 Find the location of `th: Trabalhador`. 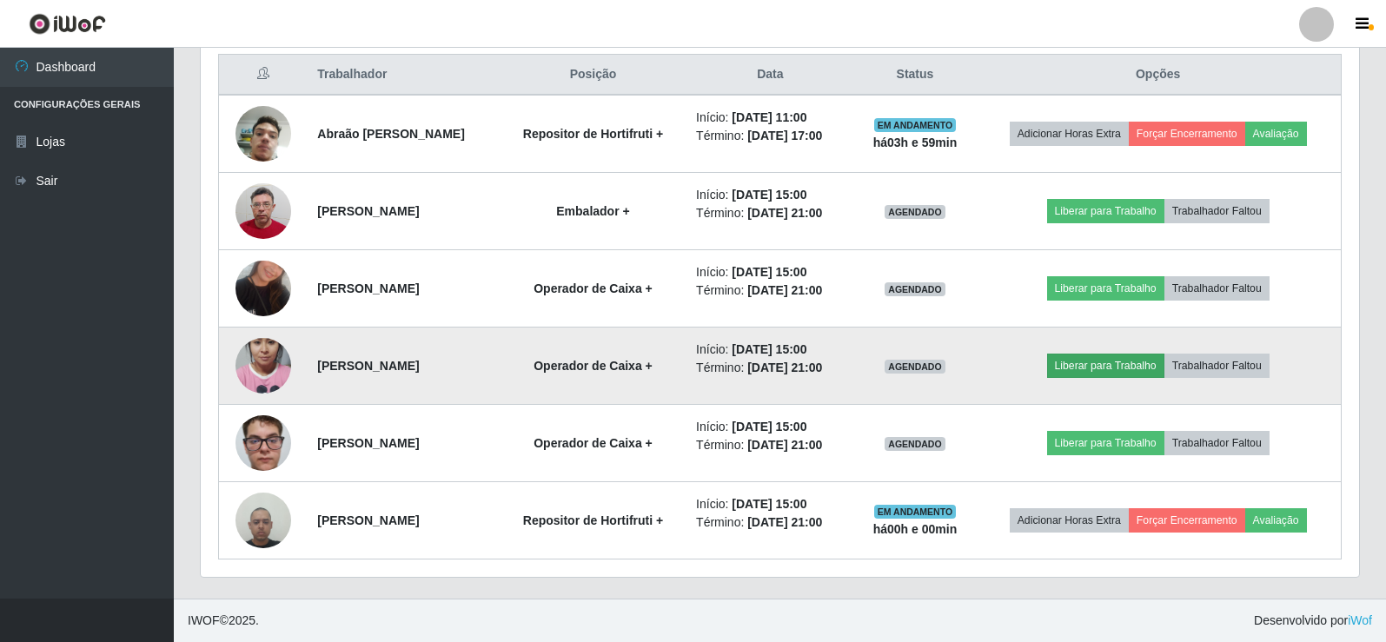

th: Trabalhador is located at coordinates (403, 75).